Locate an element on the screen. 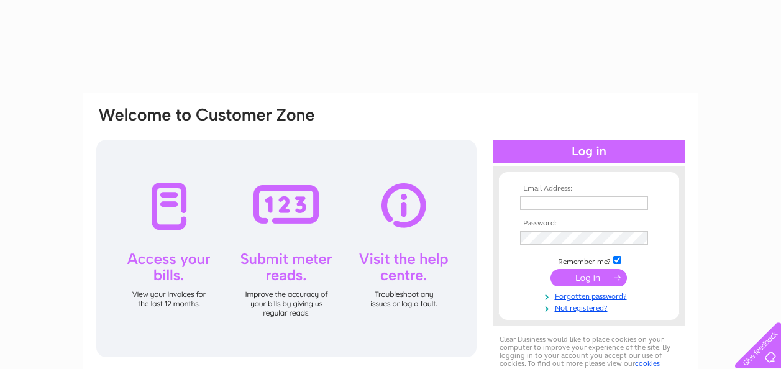 This screenshot has height=369, width=781. th: Password: is located at coordinates (589, 224).